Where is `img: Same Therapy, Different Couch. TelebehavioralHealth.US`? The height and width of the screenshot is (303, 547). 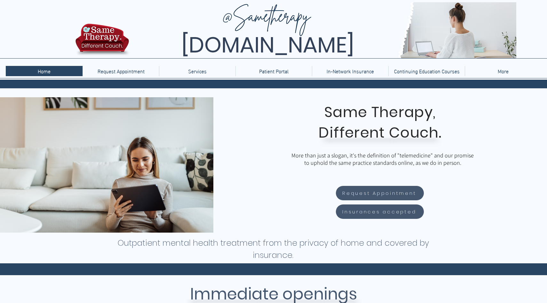
img: Same Therapy, Different Couch. TelebehavioralHealth.US is located at coordinates (323, 30).